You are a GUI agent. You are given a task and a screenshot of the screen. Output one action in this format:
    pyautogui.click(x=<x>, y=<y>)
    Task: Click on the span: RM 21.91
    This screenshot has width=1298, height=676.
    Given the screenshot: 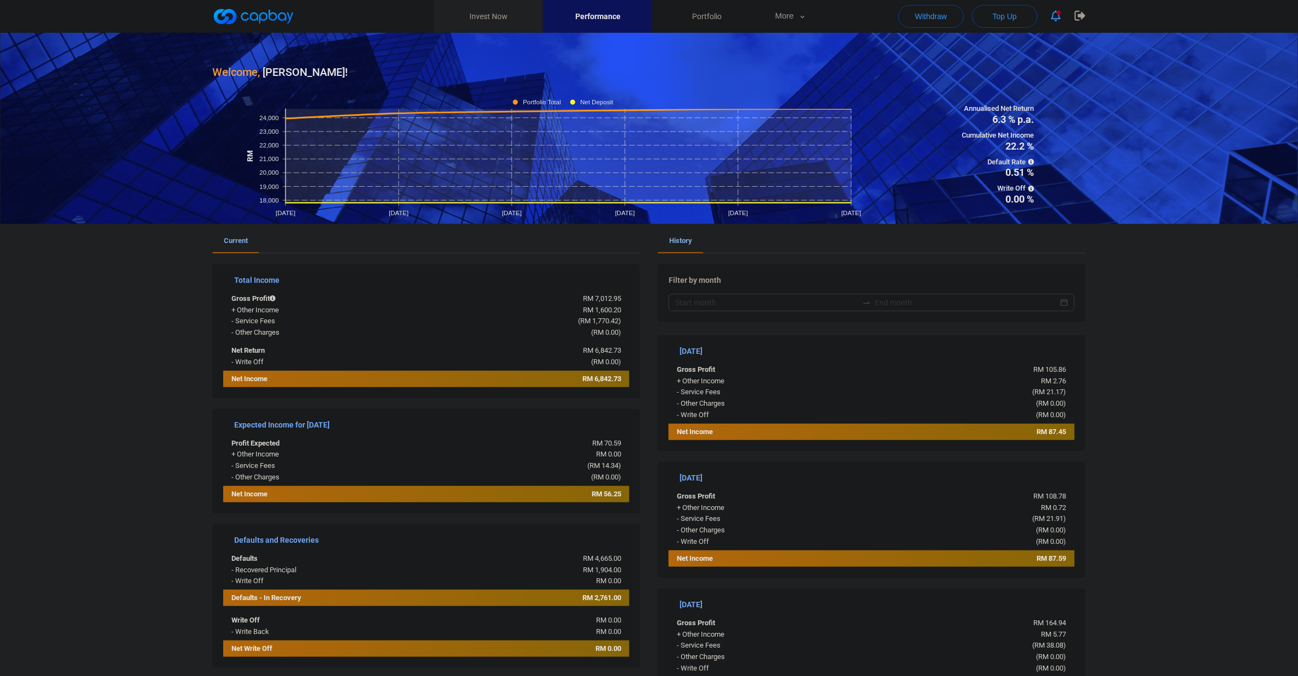 What is the action you would take?
    pyautogui.click(x=1049, y=518)
    